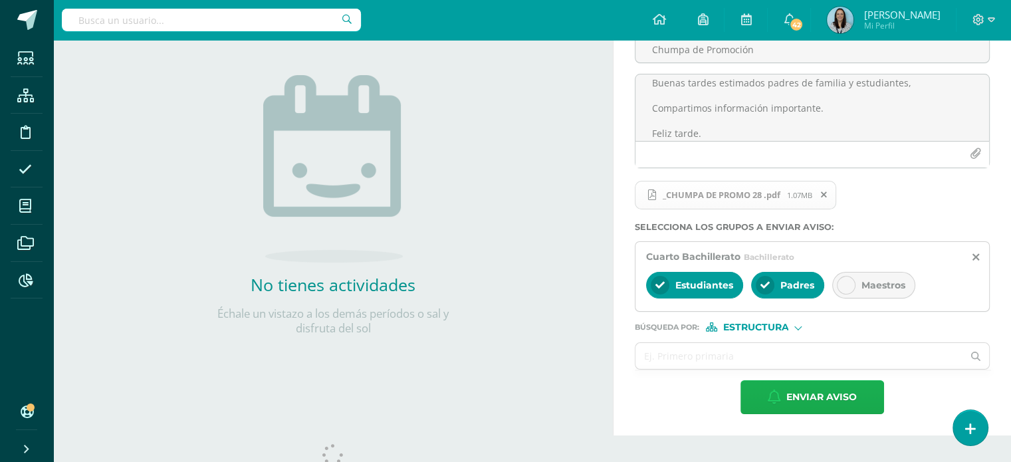  I want to click on img: 5a6f75ce900a0f7ea551130e923f78ee.png, so click(840, 20).